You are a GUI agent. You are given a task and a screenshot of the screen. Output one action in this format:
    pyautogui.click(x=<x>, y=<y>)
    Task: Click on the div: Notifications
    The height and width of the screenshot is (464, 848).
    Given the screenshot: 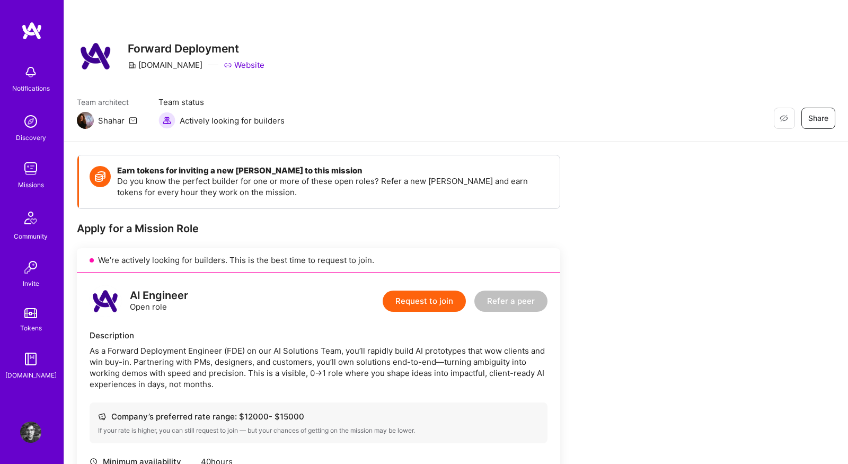 What is the action you would take?
    pyautogui.click(x=31, y=88)
    